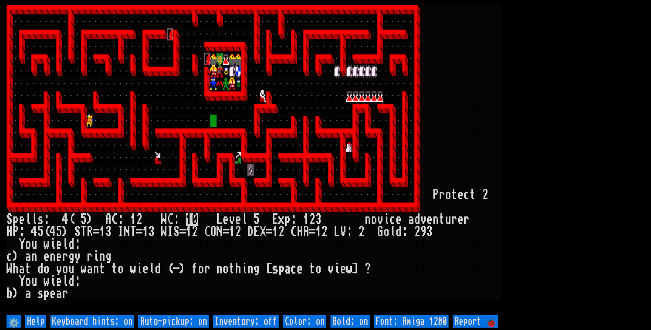  What do you see at coordinates (214, 232) in the screenshot?
I see `div: O` at bounding box center [214, 232].